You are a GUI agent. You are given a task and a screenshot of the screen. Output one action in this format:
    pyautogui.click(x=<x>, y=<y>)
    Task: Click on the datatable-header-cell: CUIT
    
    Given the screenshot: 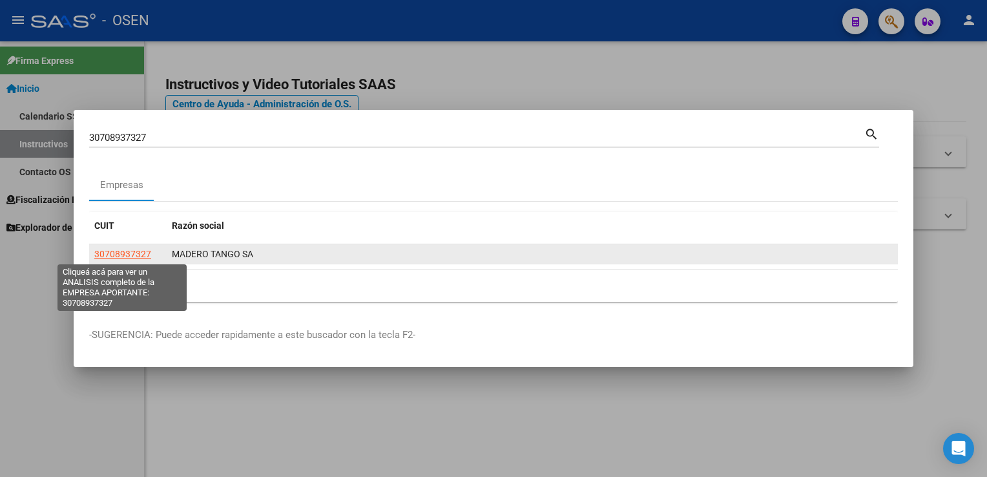 What is the action you would take?
    pyautogui.click(x=128, y=225)
    